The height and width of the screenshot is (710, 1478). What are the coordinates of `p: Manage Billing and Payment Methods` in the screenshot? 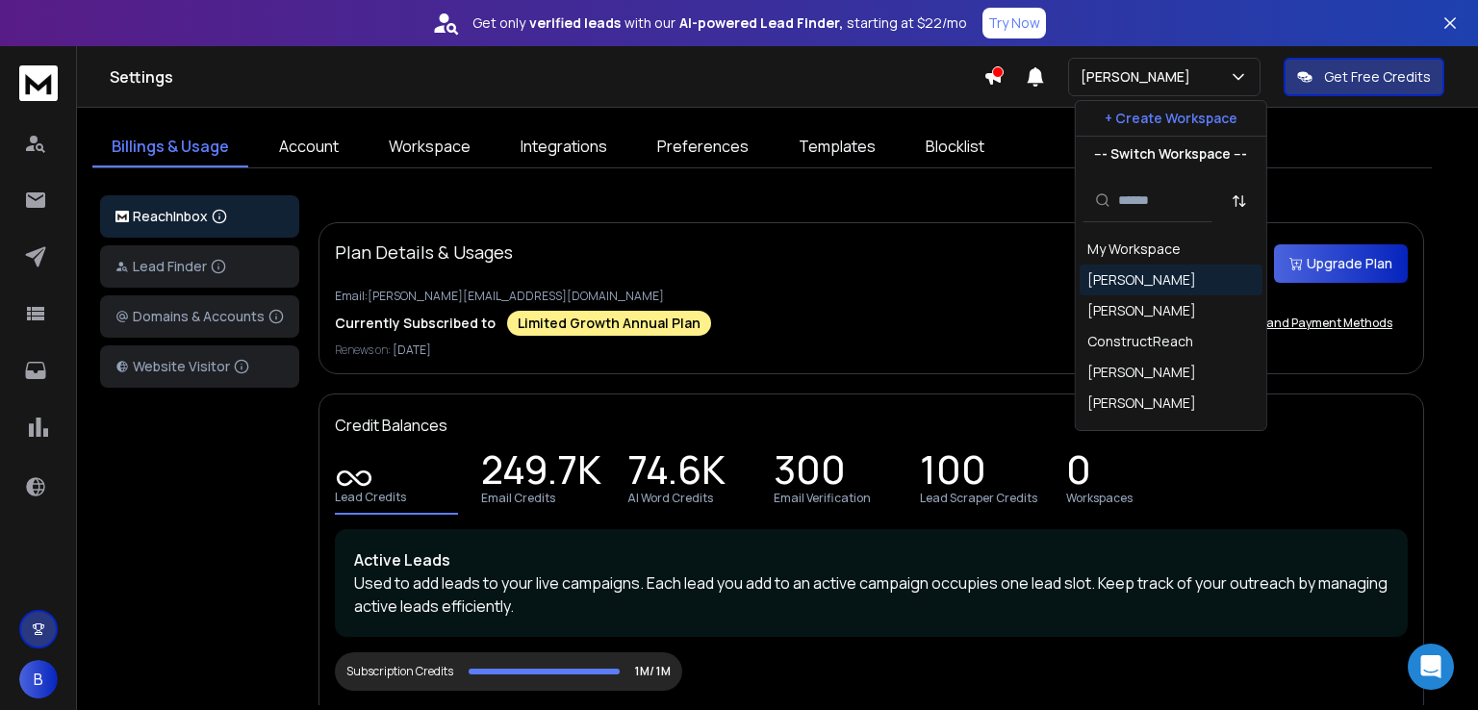 It's located at (1287, 323).